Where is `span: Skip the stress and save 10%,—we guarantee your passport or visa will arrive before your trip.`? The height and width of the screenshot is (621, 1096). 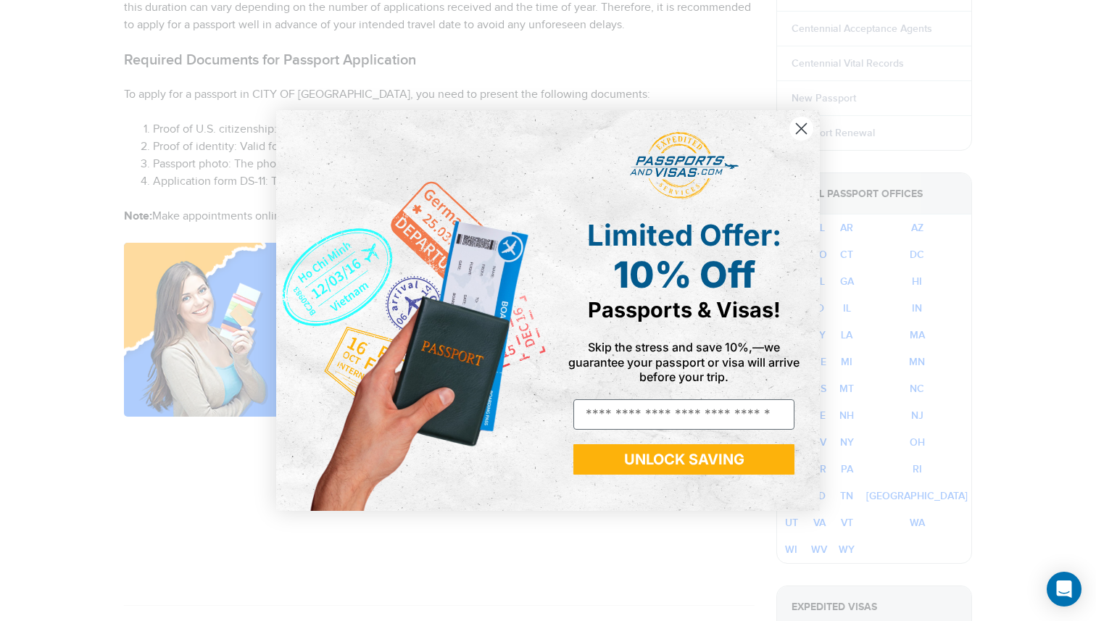 span: Skip the stress and save 10%,—we guarantee your passport or visa will arrive before your trip. is located at coordinates (683, 362).